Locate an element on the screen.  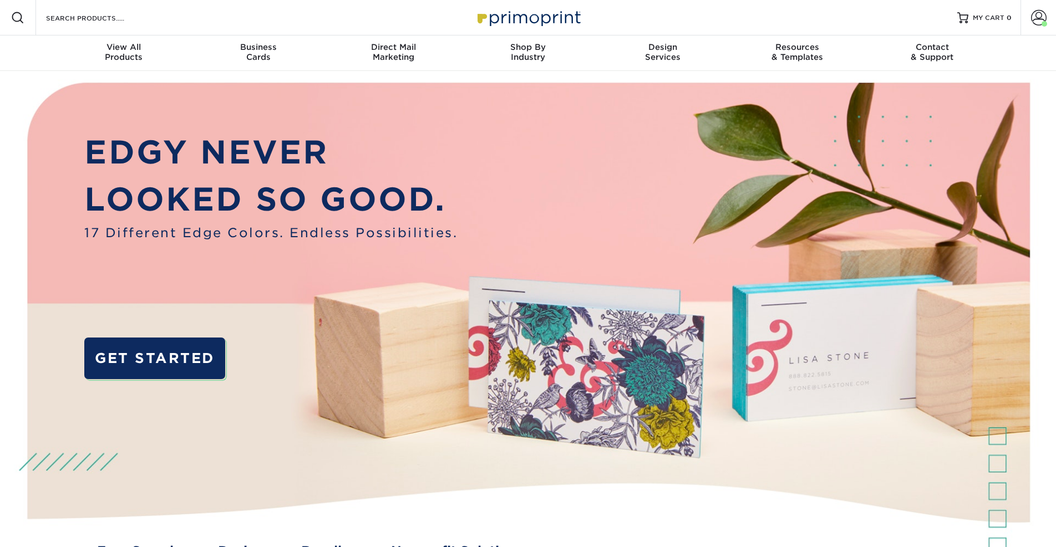
div: & Support is located at coordinates (932, 52).